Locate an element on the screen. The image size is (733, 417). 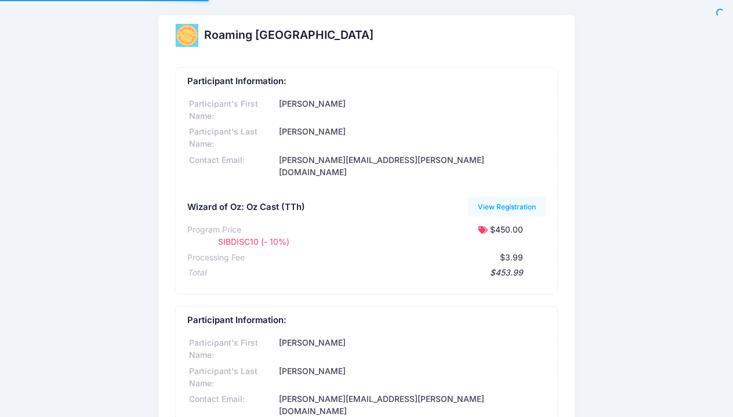
div: Total is located at coordinates (196, 272).